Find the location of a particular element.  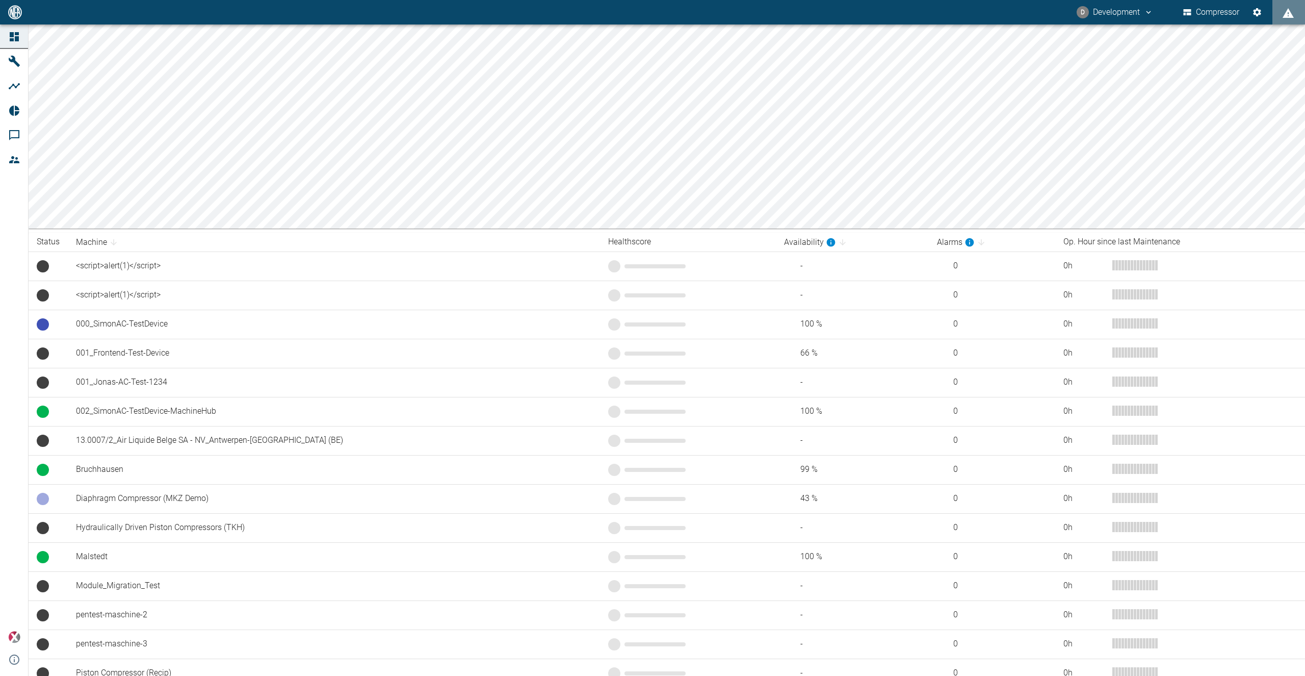

span: Machine is located at coordinates (98, 242).